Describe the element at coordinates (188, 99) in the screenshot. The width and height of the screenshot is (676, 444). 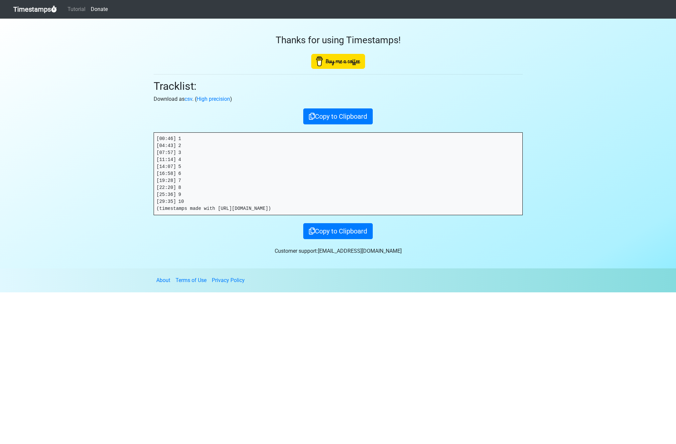
I see `a: csv` at that location.